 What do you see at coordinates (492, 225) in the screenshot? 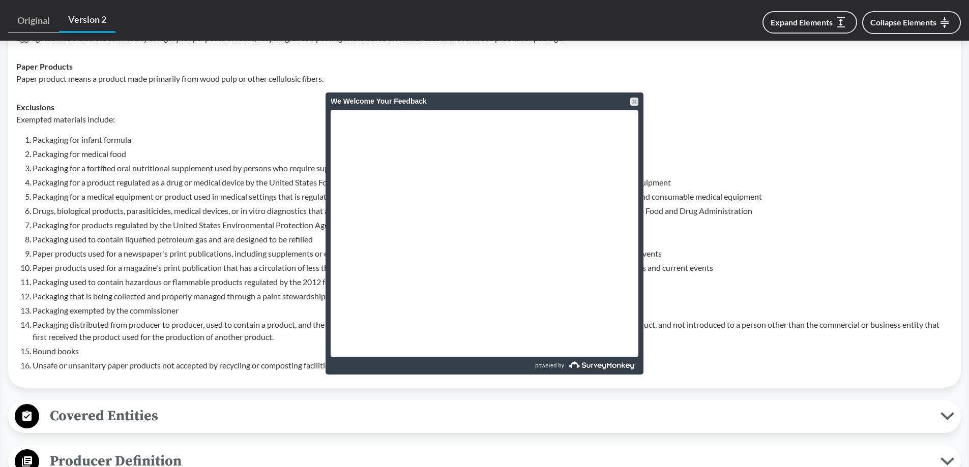
I see `li: Packaging for products regulated by the United States Environmental Protection Agency under the F...` at bounding box center [492, 225].